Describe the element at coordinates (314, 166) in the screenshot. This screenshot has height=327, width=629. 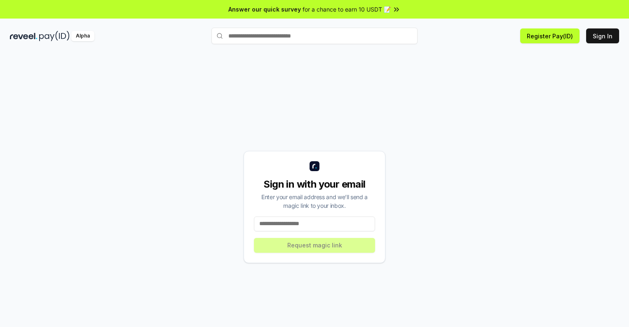
I see `img: logo_small` at that location.